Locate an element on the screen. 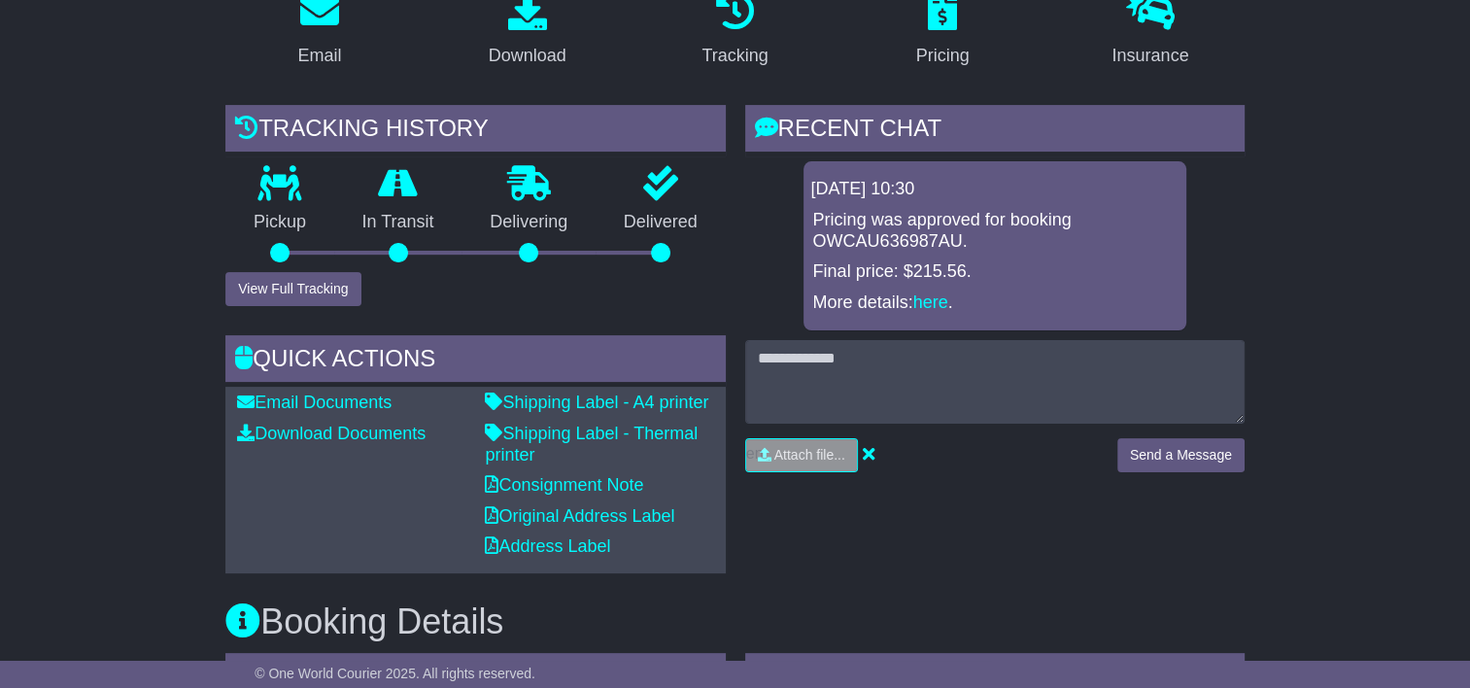 Image resolution: width=1470 pixels, height=688 pixels. p: Final price: $215.56. is located at coordinates (995, 272).